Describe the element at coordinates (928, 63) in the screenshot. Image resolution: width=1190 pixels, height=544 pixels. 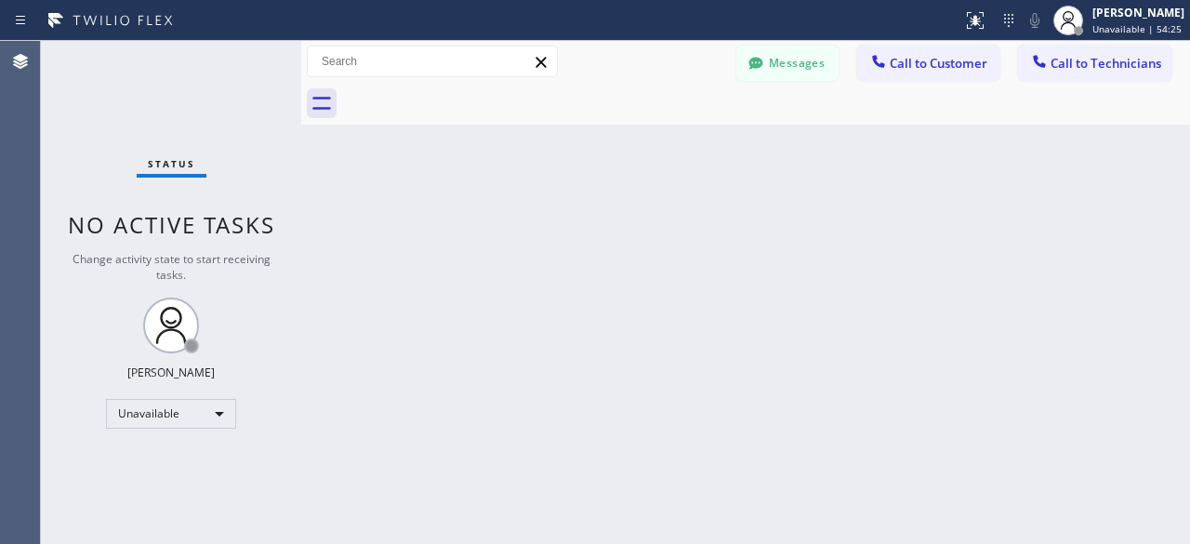
I see `button: Call to Customer` at that location.